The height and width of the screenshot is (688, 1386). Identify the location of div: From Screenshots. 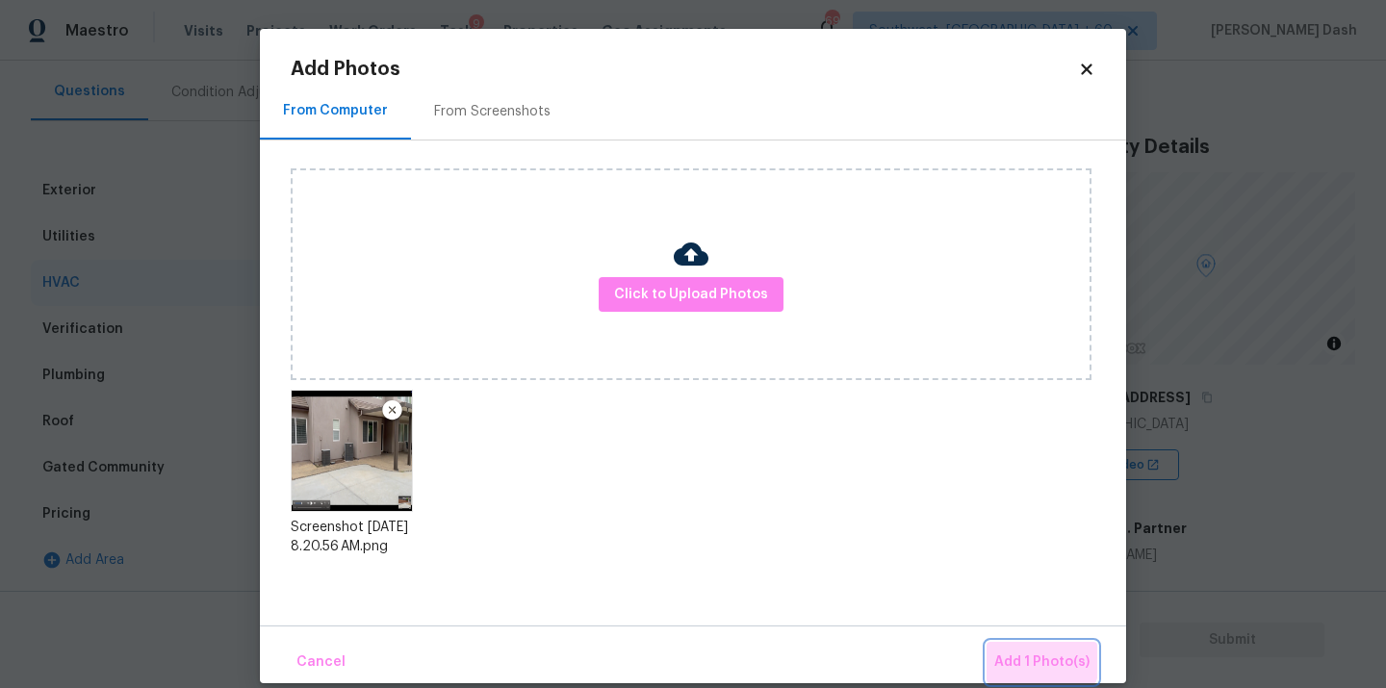
(492, 112).